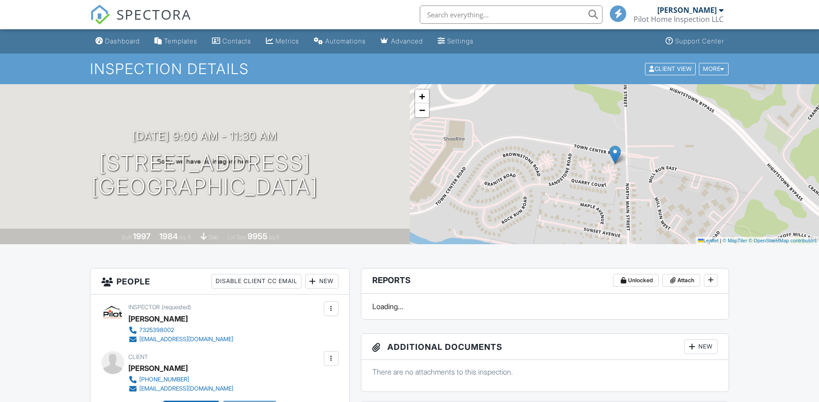 Image resolution: width=819 pixels, height=402 pixels. What do you see at coordinates (679, 19) in the screenshot?
I see `div: Pilot Home Inspection LLC` at bounding box center [679, 19].